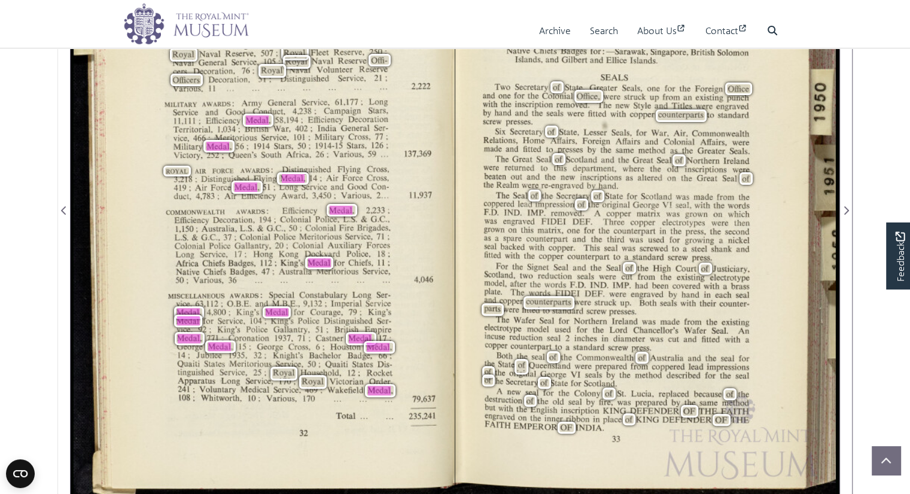 This screenshot has width=910, height=494. Describe the element at coordinates (601, 87) in the screenshot. I see `span: Greater` at that location.